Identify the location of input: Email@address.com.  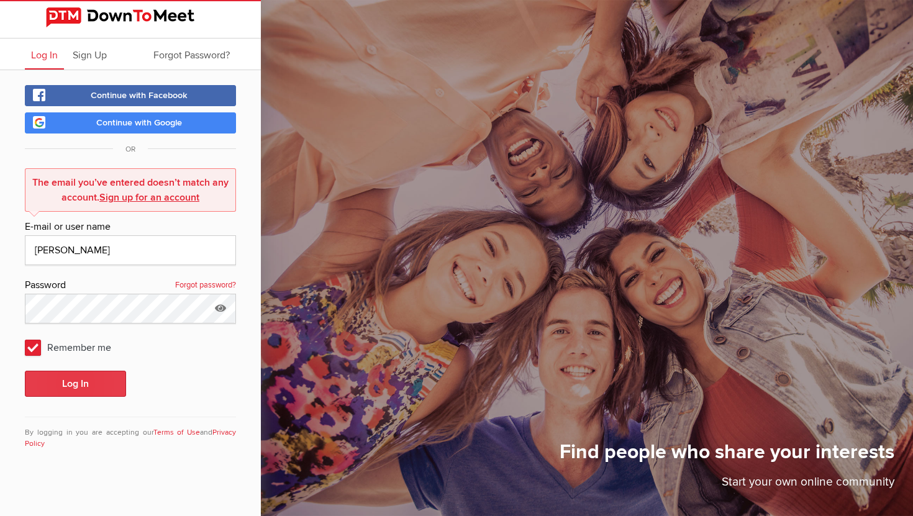
(130, 250).